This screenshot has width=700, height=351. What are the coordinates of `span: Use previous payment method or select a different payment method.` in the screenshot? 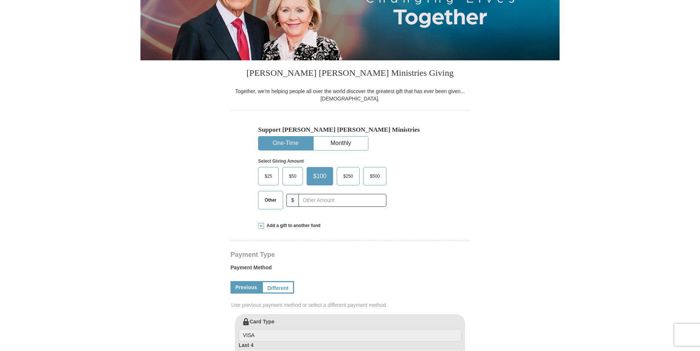 It's located at (351, 305).